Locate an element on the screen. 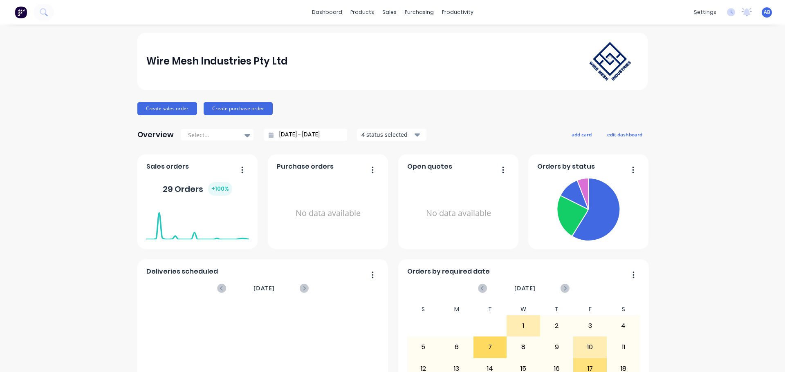 Image resolution: width=785 pixels, height=372 pixels. div: 2 is located at coordinates (557, 326).